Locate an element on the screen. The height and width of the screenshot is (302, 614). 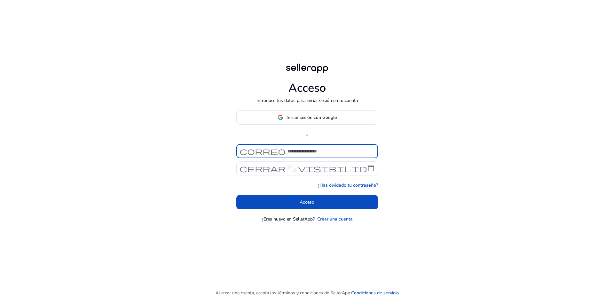
a: ¿Has olvidado tu contraseña? is located at coordinates (348, 185).